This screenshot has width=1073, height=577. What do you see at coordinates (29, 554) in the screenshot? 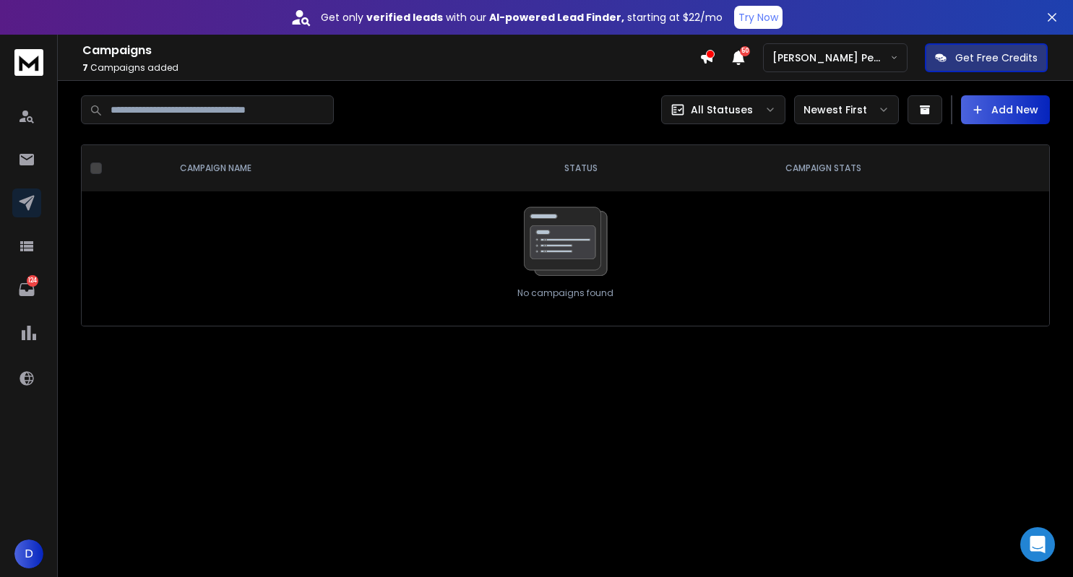
I see `span: D` at bounding box center [29, 554].